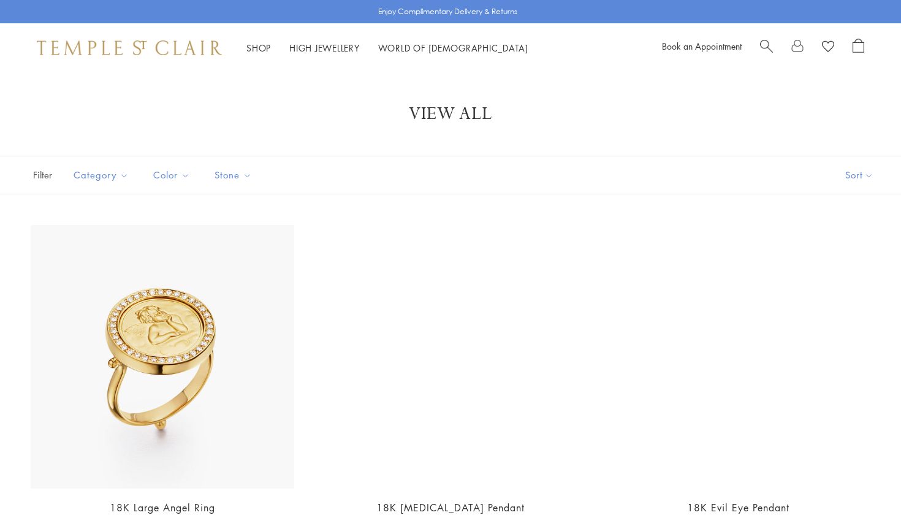 This screenshot has width=901, height=515. What do you see at coordinates (448, 12) in the screenshot?
I see `p: Enjoy Complimentary Delivery & Returns` at bounding box center [448, 12].